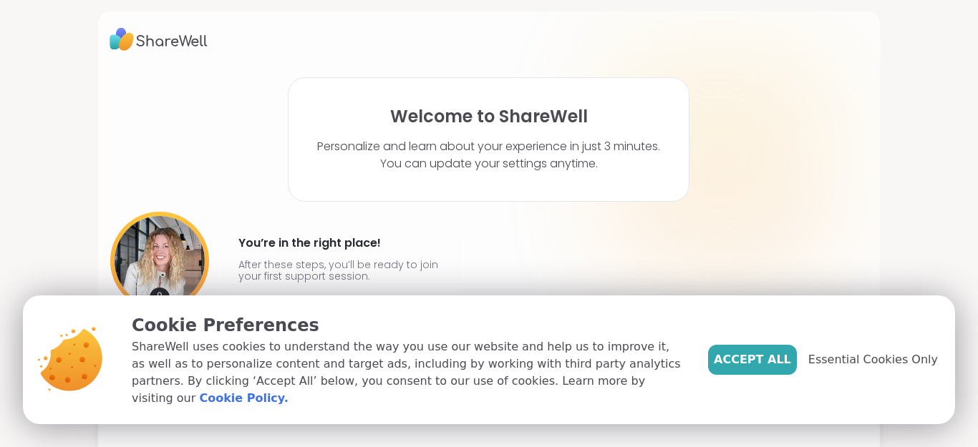 The width and height of the screenshot is (978, 447). I want to click on p: Personalize and learn about your experience in just 3 minutes. You can update your settings anytime., so click(488, 155).